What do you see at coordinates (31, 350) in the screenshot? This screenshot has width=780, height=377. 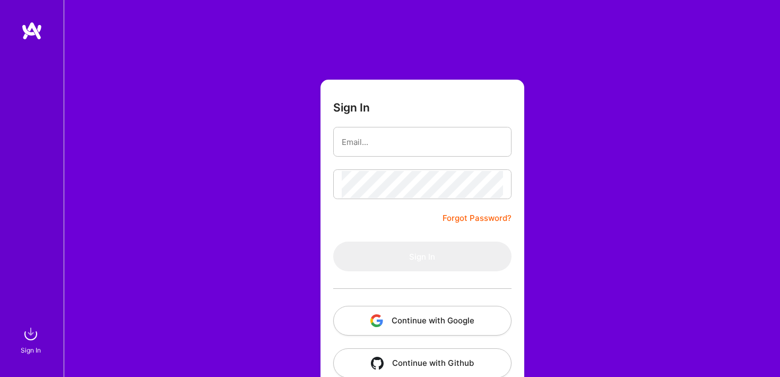 I see `div: Sign In` at bounding box center [31, 350].